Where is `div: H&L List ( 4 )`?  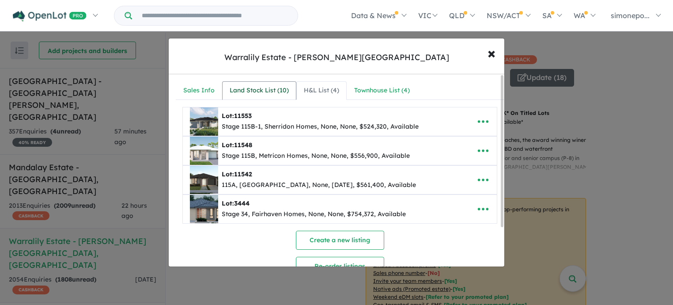 div: H&L List ( 4 ) is located at coordinates (322, 91).